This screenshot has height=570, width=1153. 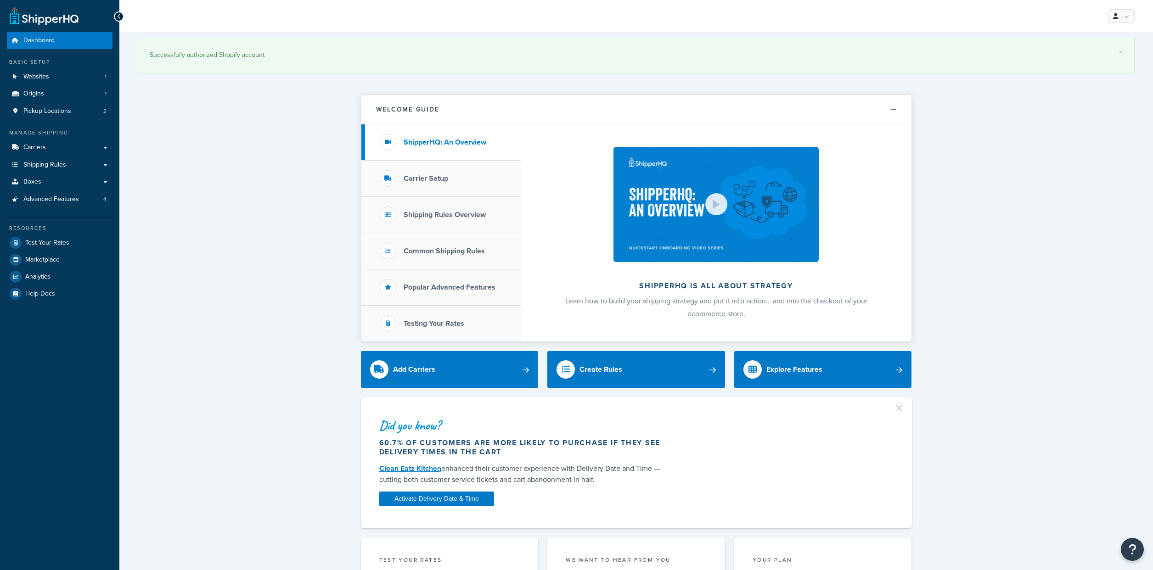 What do you see at coordinates (445, 215) in the screenshot?
I see `h3: Shipping Rules Overview` at bounding box center [445, 215].